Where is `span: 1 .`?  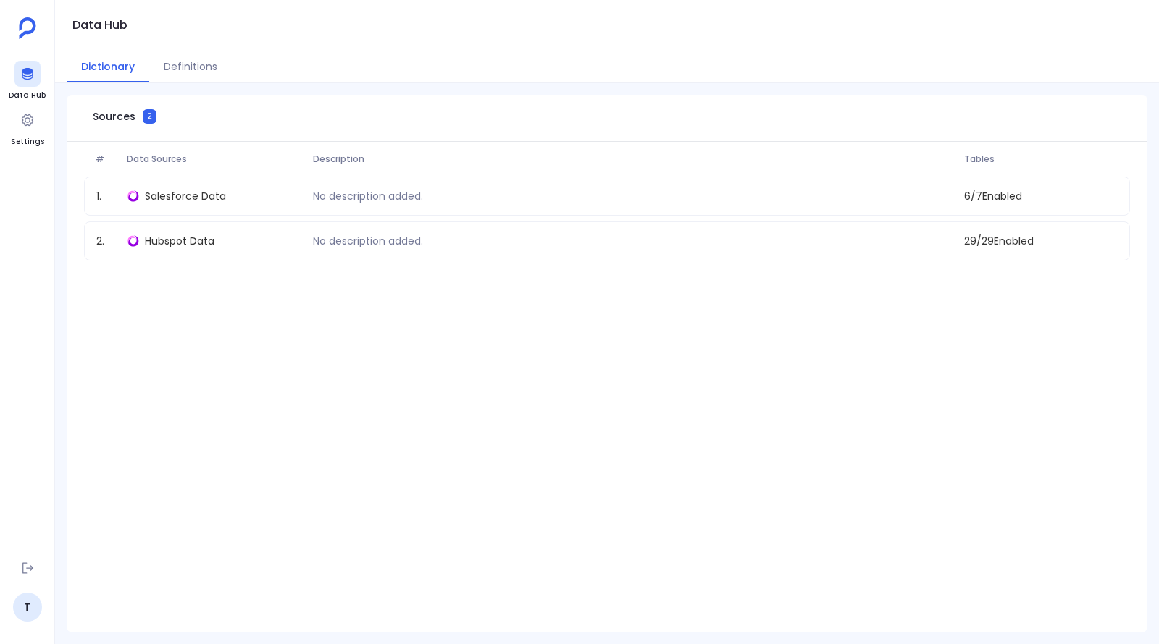 span: 1 . is located at coordinates (106, 196).